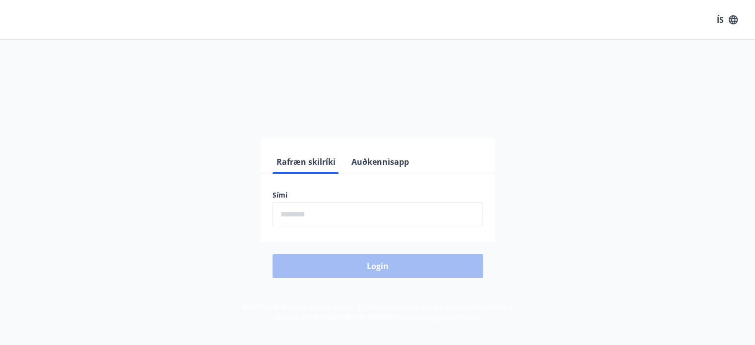 This screenshot has width=755, height=345. I want to click on a: Persónuverndarstefna, so click(354, 316).